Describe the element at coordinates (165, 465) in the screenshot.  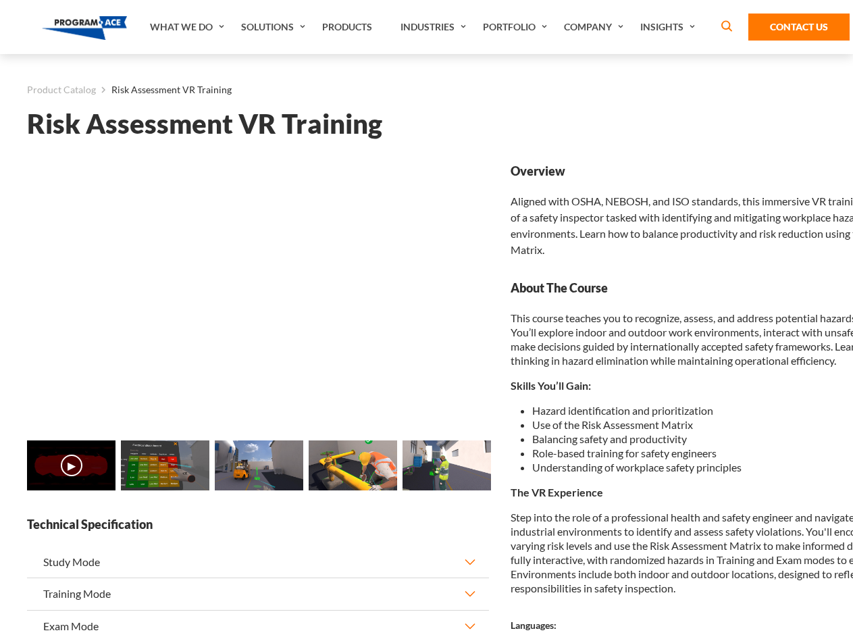
I see `img: Risk Assessment VR Training - Preview 1` at that location.